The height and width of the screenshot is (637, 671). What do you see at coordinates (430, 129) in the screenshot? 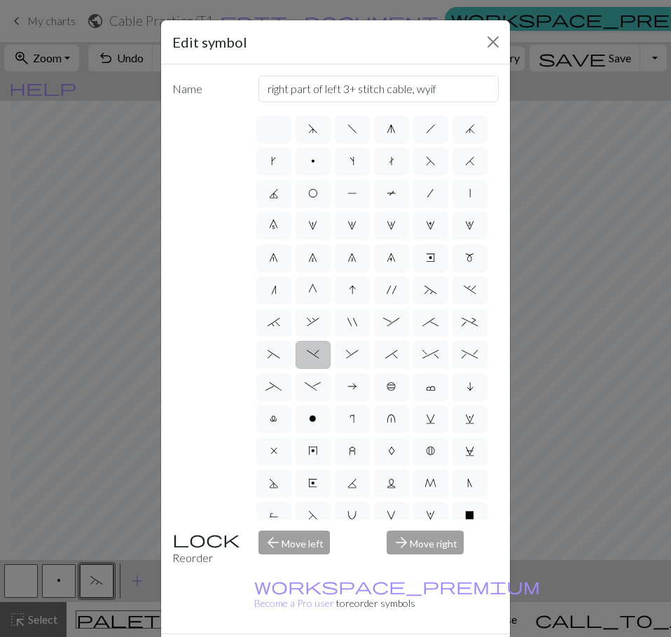
I see `span: h` at bounding box center [430, 129].